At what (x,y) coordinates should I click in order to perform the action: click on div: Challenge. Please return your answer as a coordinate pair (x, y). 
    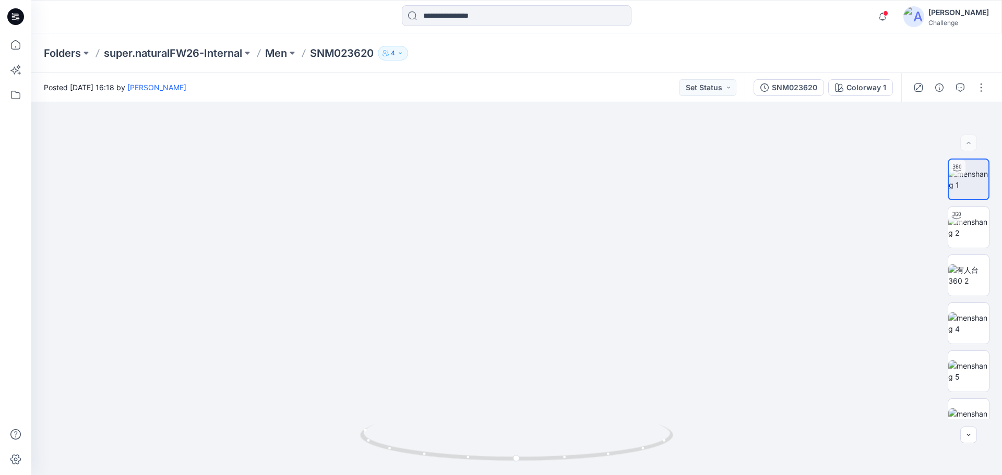
    Looking at the image, I should click on (959, 22).